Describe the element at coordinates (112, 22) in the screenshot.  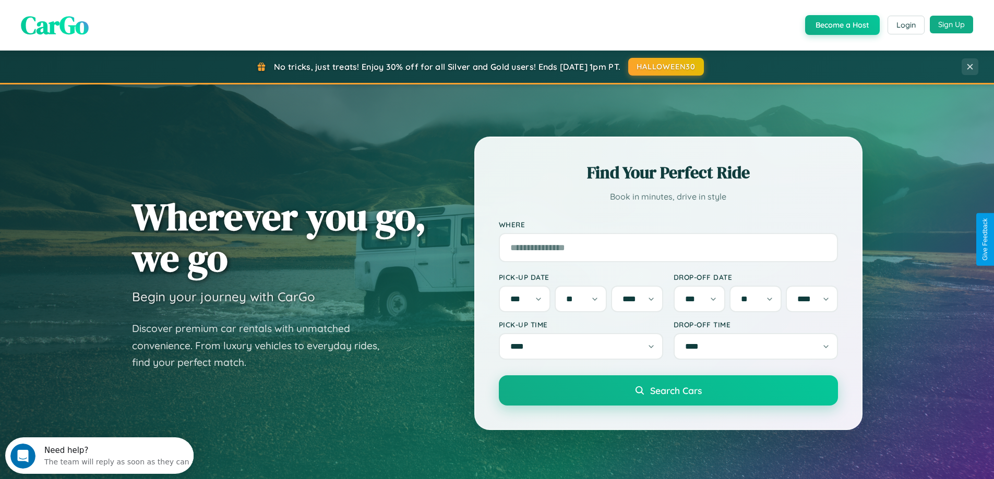
I see `div: The team will reply as soon as they can` at that location.